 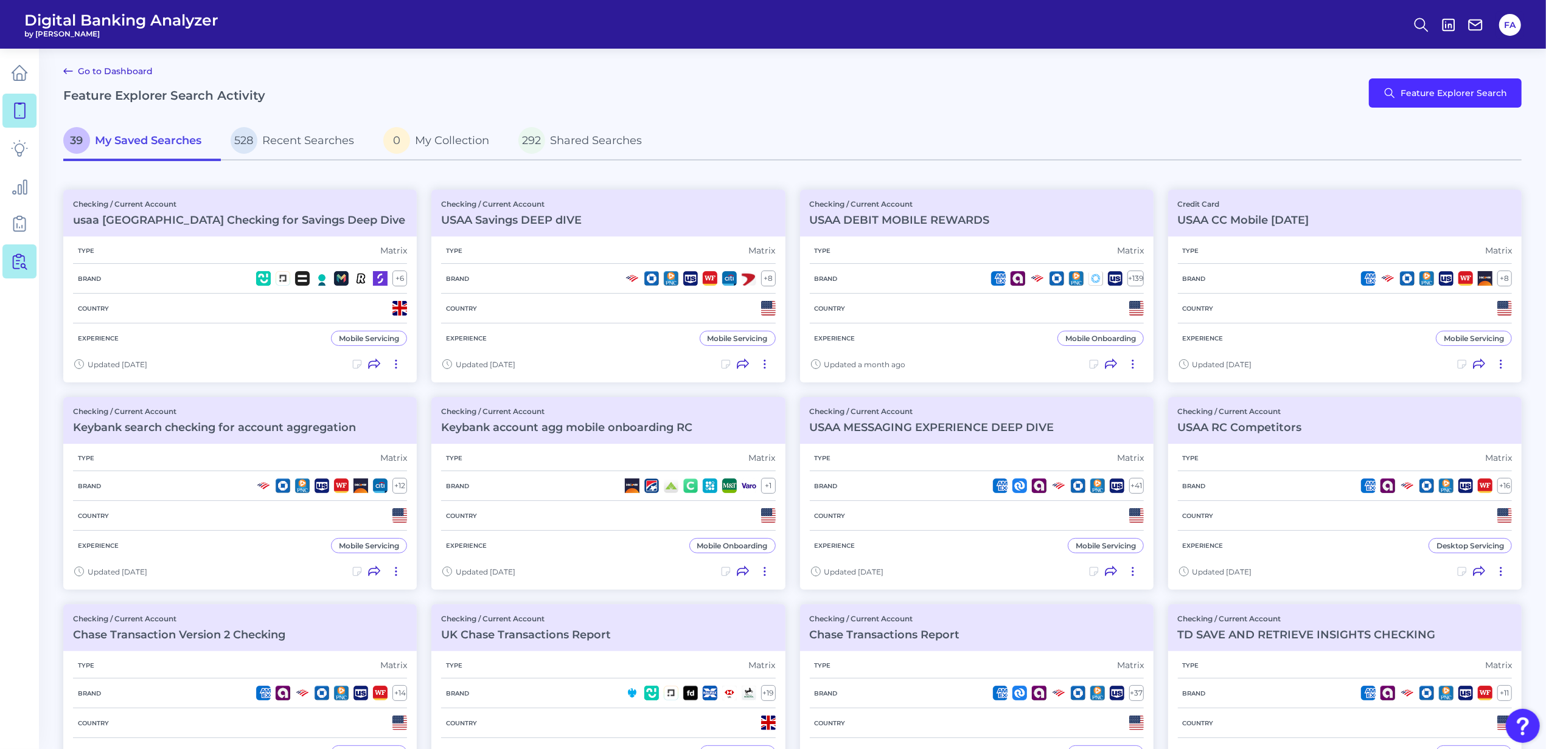 I want to click on h3: TD SAVE AND RETRIEVE INSIGHTS CHECKING, so click(x=1307, y=635).